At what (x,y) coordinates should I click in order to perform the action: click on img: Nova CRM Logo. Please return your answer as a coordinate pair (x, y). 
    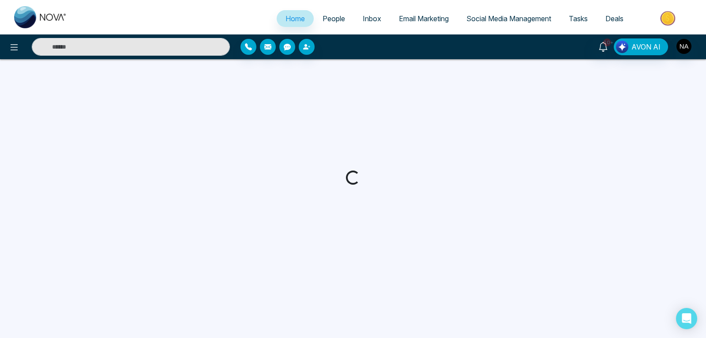
    Looking at the image, I should click on (41, 17).